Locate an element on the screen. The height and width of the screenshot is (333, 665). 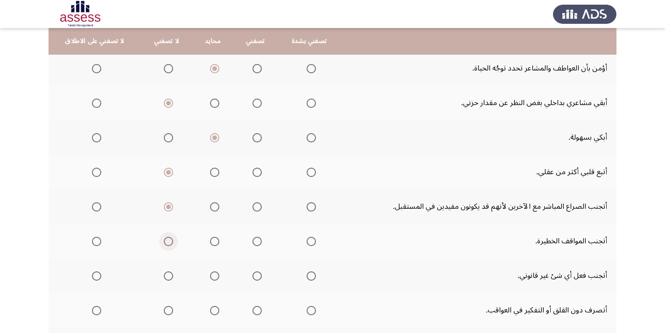
th: لا تصفني is located at coordinates (167, 41).